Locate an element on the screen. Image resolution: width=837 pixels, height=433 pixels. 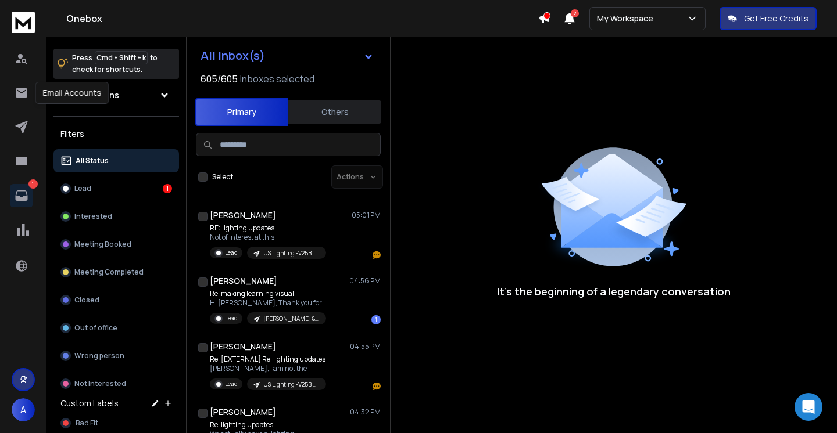
button: Get Free Credits is located at coordinates (767, 19).